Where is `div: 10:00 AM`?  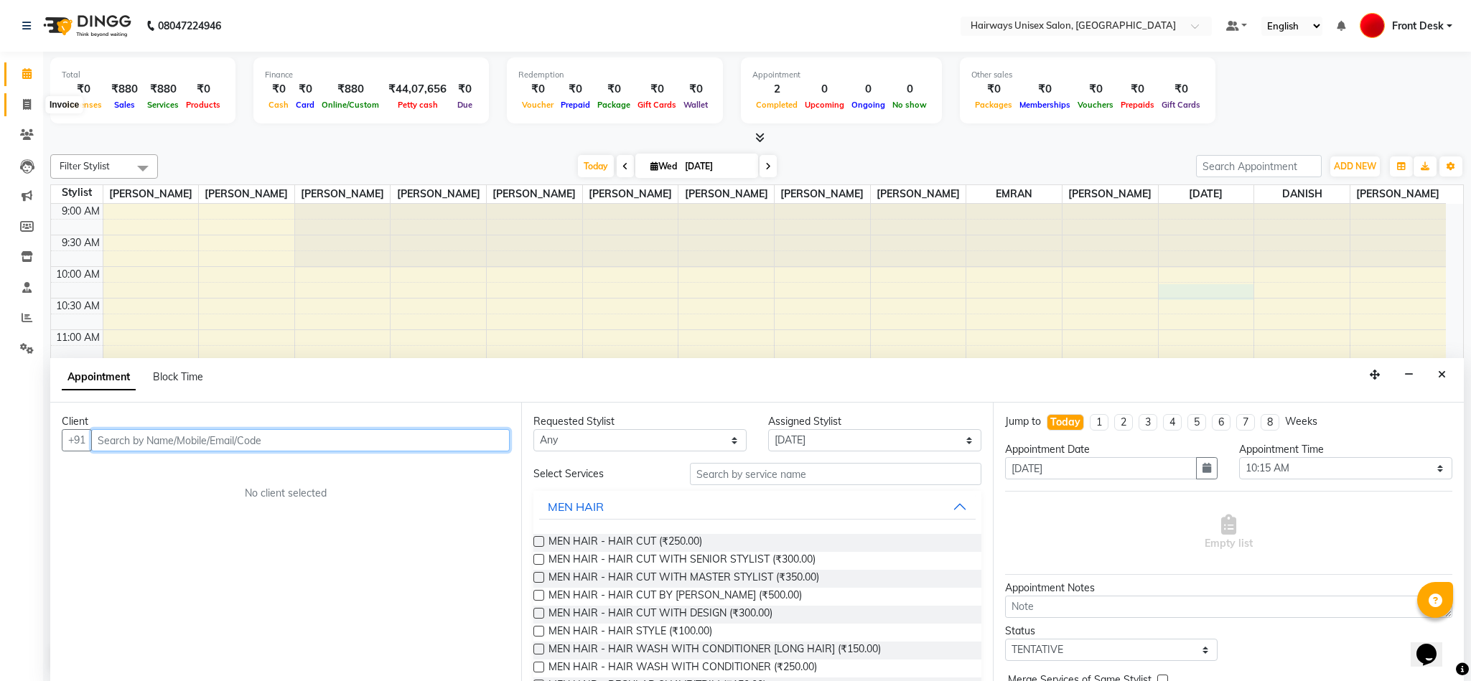 div: 10:00 AM is located at coordinates (78, 274).